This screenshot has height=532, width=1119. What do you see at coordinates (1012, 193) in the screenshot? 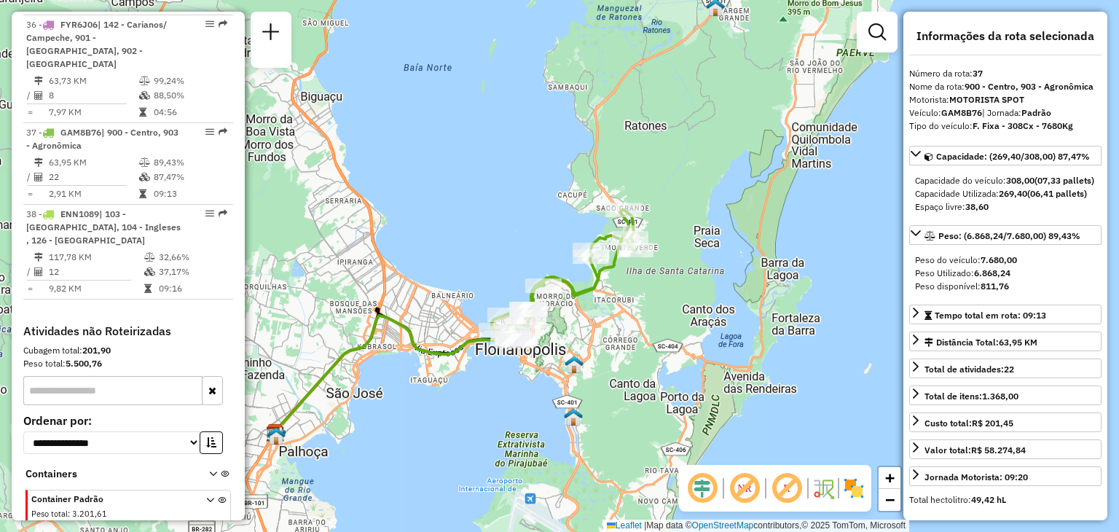
I see `strong: 269,40` at bounding box center [1012, 193].